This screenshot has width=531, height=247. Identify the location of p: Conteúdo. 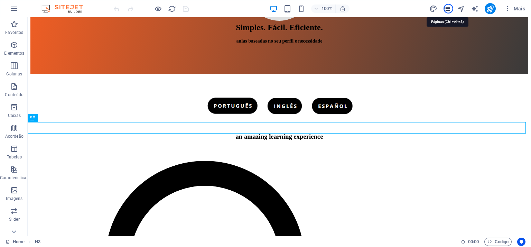
(14, 95).